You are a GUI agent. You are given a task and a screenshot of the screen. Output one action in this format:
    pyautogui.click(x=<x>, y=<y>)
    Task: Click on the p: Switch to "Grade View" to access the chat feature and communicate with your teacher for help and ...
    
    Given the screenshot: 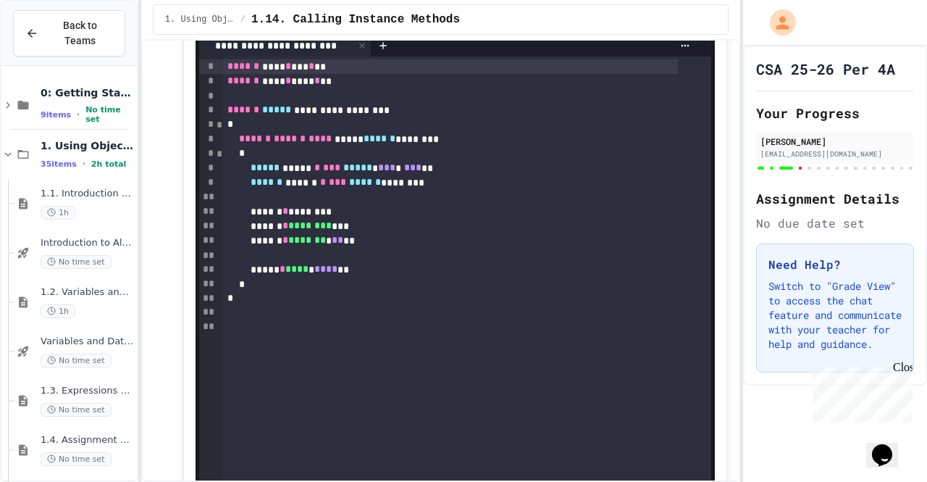 What is the action you would take?
    pyautogui.click(x=835, y=315)
    